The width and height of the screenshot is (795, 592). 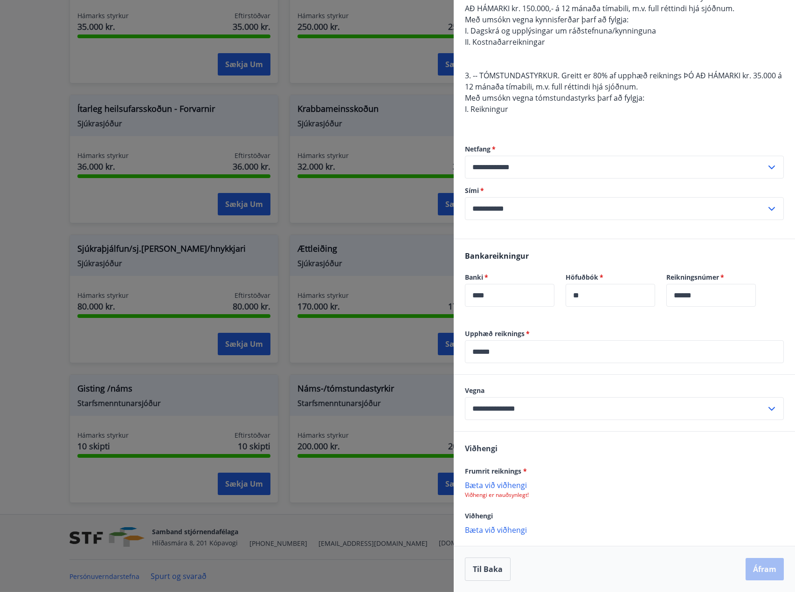 I want to click on span: Frumrit reiknings, so click(x=496, y=471).